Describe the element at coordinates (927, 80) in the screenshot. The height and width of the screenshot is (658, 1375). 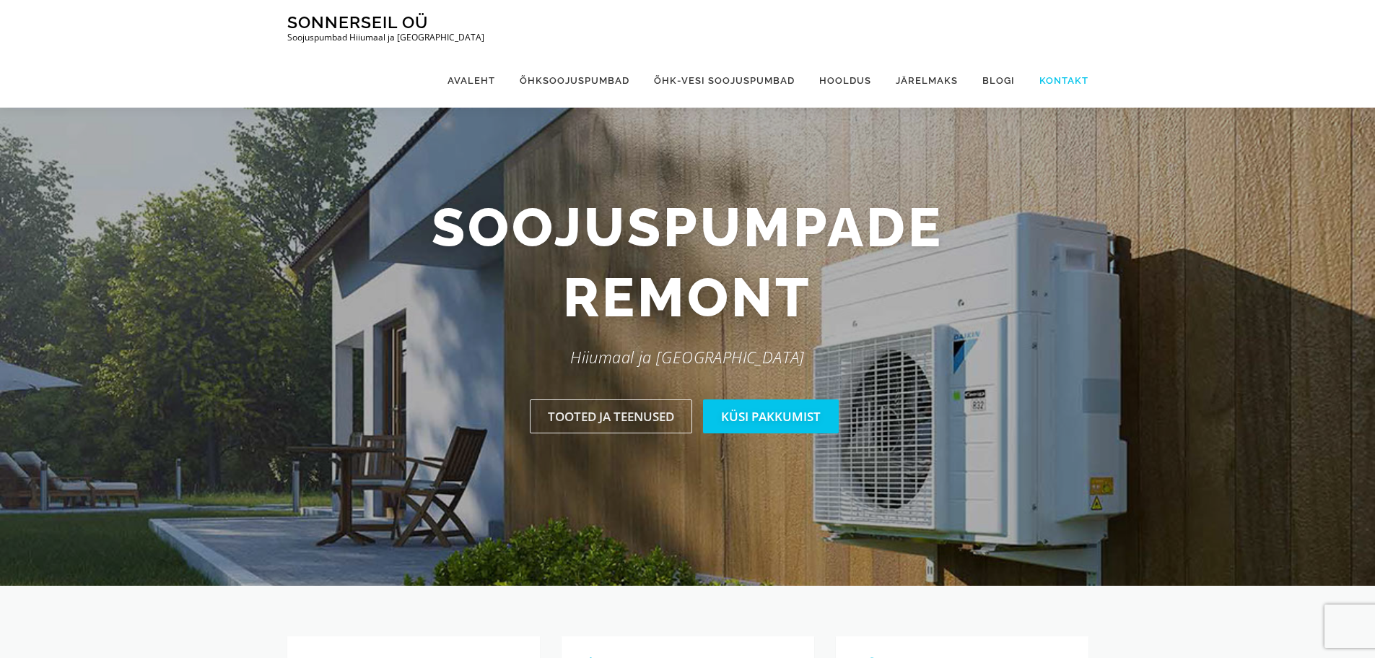
I see `a: Järelmaks` at that location.